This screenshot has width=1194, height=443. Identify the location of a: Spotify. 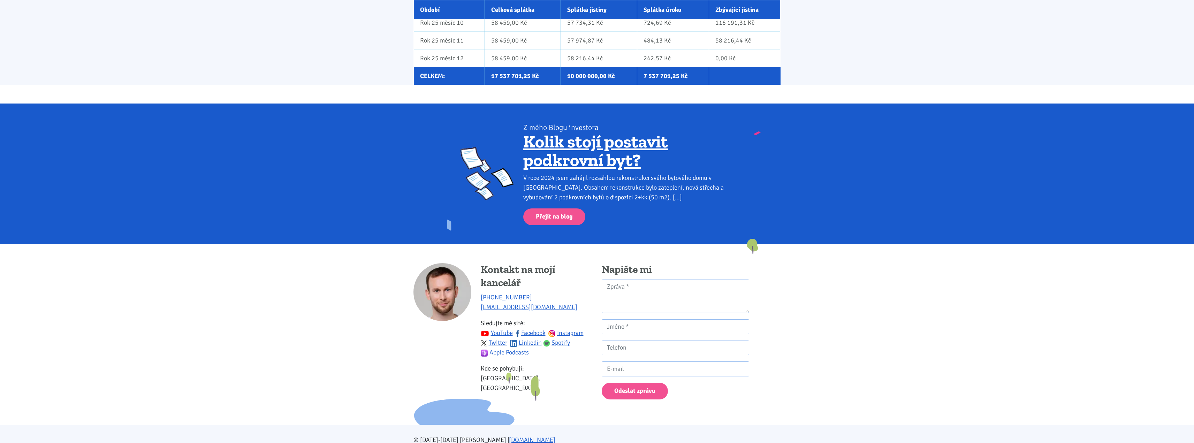
(557, 343).